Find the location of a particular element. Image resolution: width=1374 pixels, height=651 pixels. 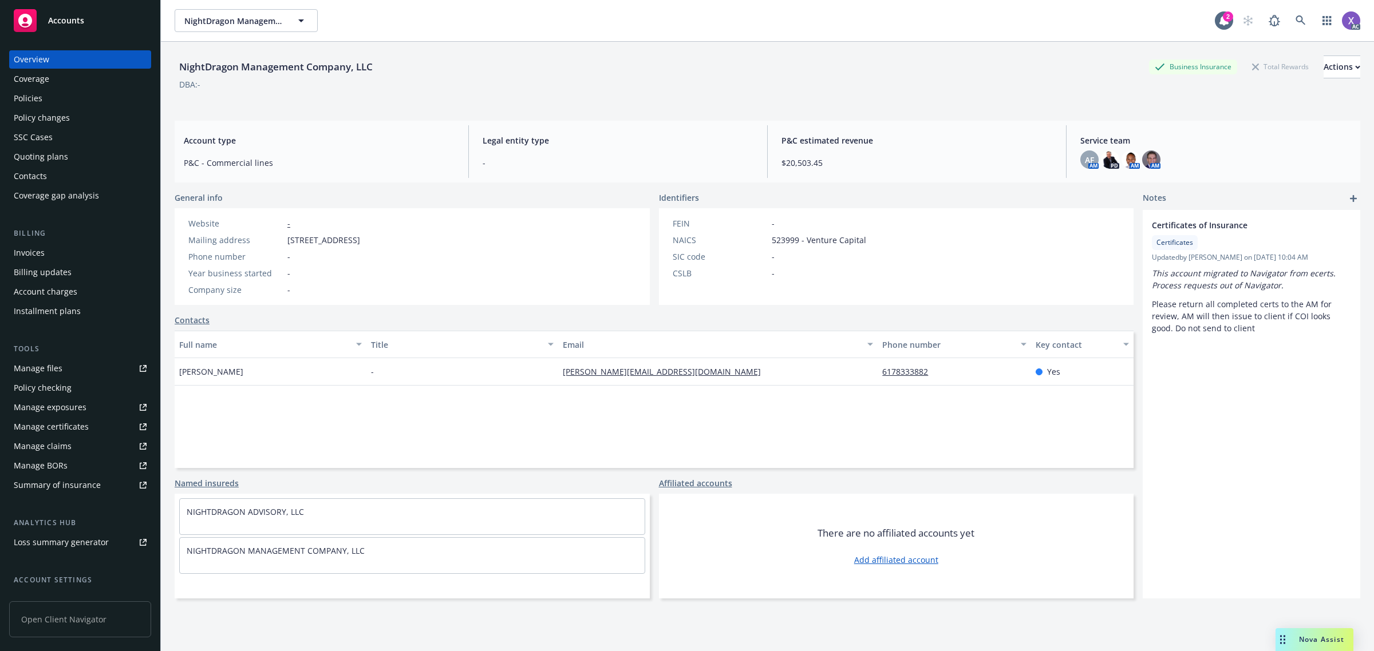

div: Email is located at coordinates (711, 345).